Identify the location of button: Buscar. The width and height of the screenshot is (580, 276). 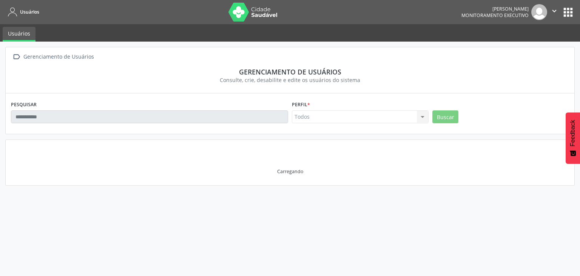
(445, 117).